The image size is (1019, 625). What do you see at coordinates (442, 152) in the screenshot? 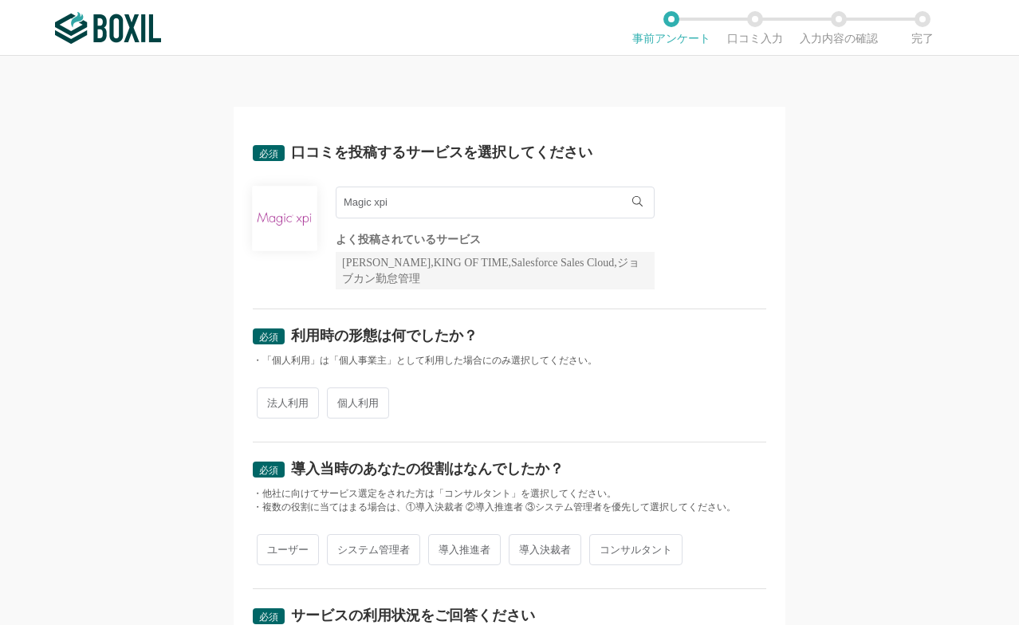
I see `div: 口コミを投稿するサービスを選択してください` at bounding box center [442, 152].